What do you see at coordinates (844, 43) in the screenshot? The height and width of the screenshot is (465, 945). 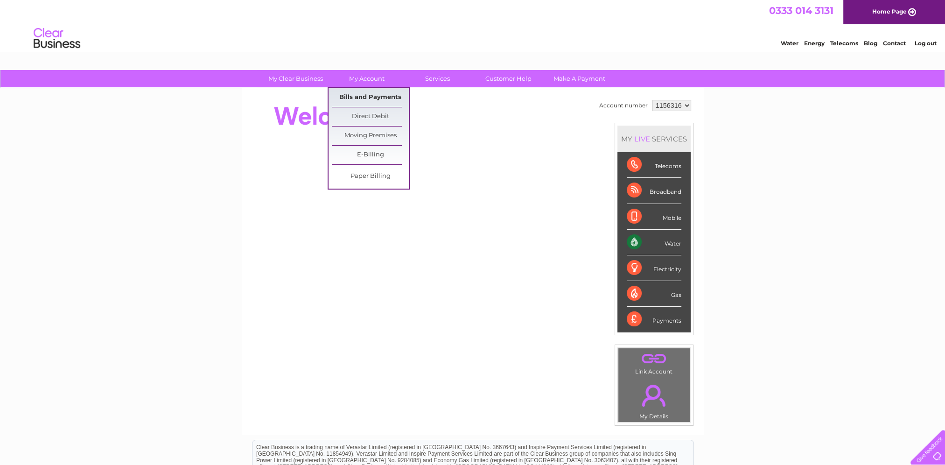 I see `a: Telecoms` at bounding box center [844, 43].